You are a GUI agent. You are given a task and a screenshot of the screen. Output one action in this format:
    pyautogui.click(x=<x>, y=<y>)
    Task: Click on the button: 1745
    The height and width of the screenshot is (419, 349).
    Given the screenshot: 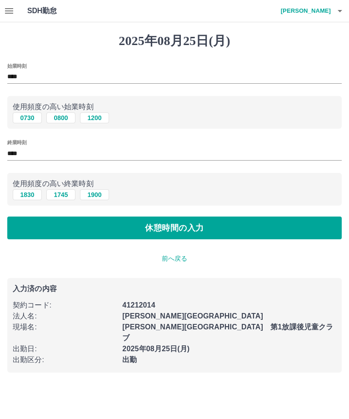 What is the action you would take?
    pyautogui.click(x=61, y=195)
    